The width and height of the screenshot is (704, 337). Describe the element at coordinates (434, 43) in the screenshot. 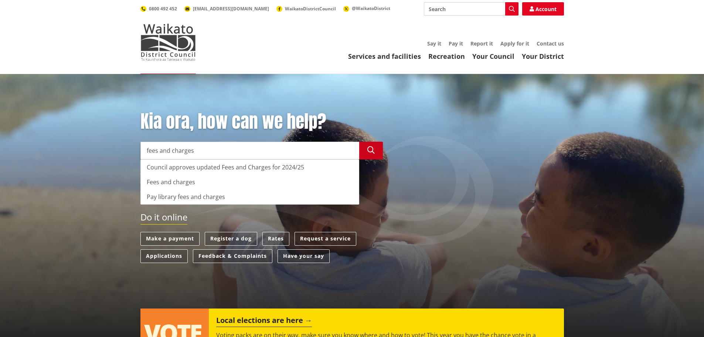

I see `a: Say it` at that location.